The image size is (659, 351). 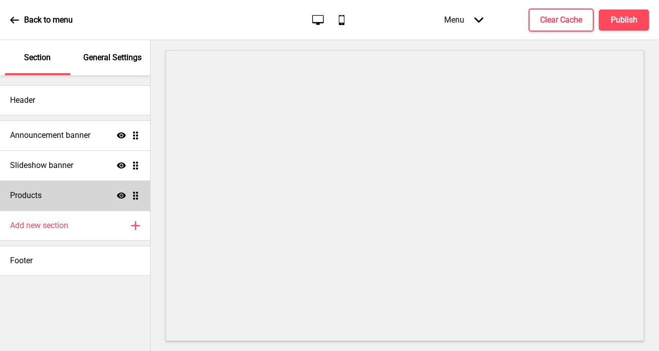 What do you see at coordinates (41, 20) in the screenshot?
I see `a: Back to menu` at bounding box center [41, 20].